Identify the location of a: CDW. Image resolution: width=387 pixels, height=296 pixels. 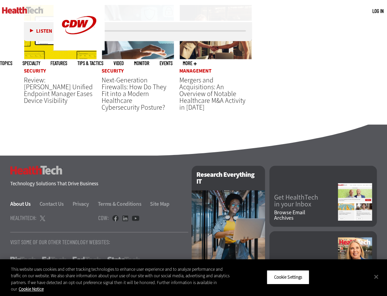
(79, 48).